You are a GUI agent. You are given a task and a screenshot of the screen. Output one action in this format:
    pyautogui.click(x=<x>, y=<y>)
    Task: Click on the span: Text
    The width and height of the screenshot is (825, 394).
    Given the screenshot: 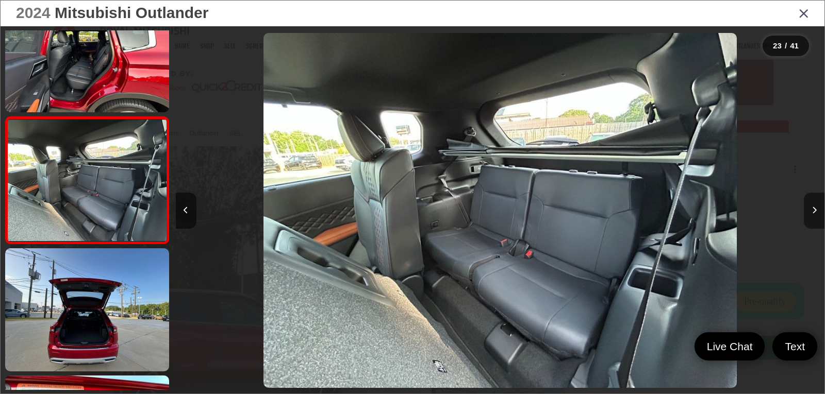 What is the action you would take?
    pyautogui.click(x=795, y=347)
    